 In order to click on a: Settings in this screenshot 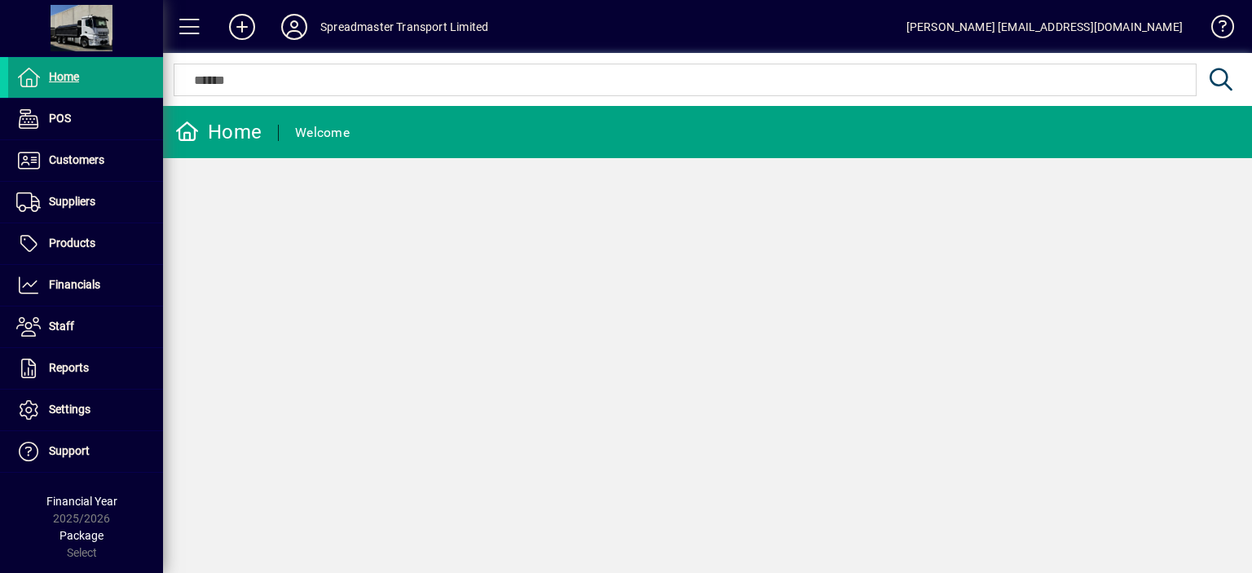, I will do `click(86, 410)`.